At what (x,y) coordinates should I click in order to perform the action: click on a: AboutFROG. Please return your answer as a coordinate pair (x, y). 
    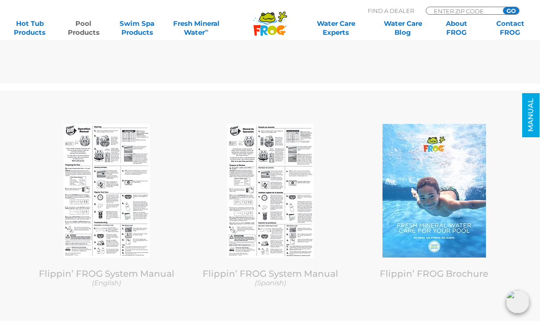
    Looking at the image, I should click on (456, 28).